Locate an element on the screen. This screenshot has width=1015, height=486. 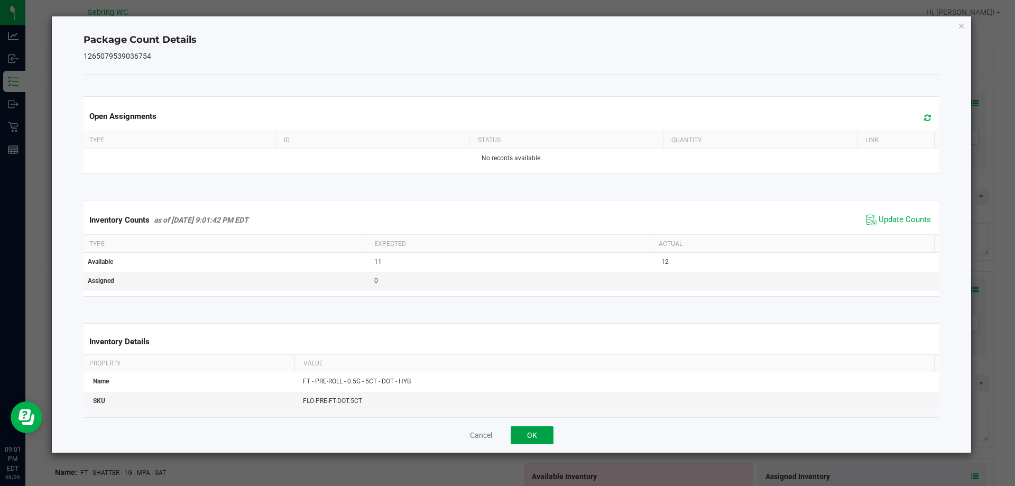
span: Expected is located at coordinates (390, 244).